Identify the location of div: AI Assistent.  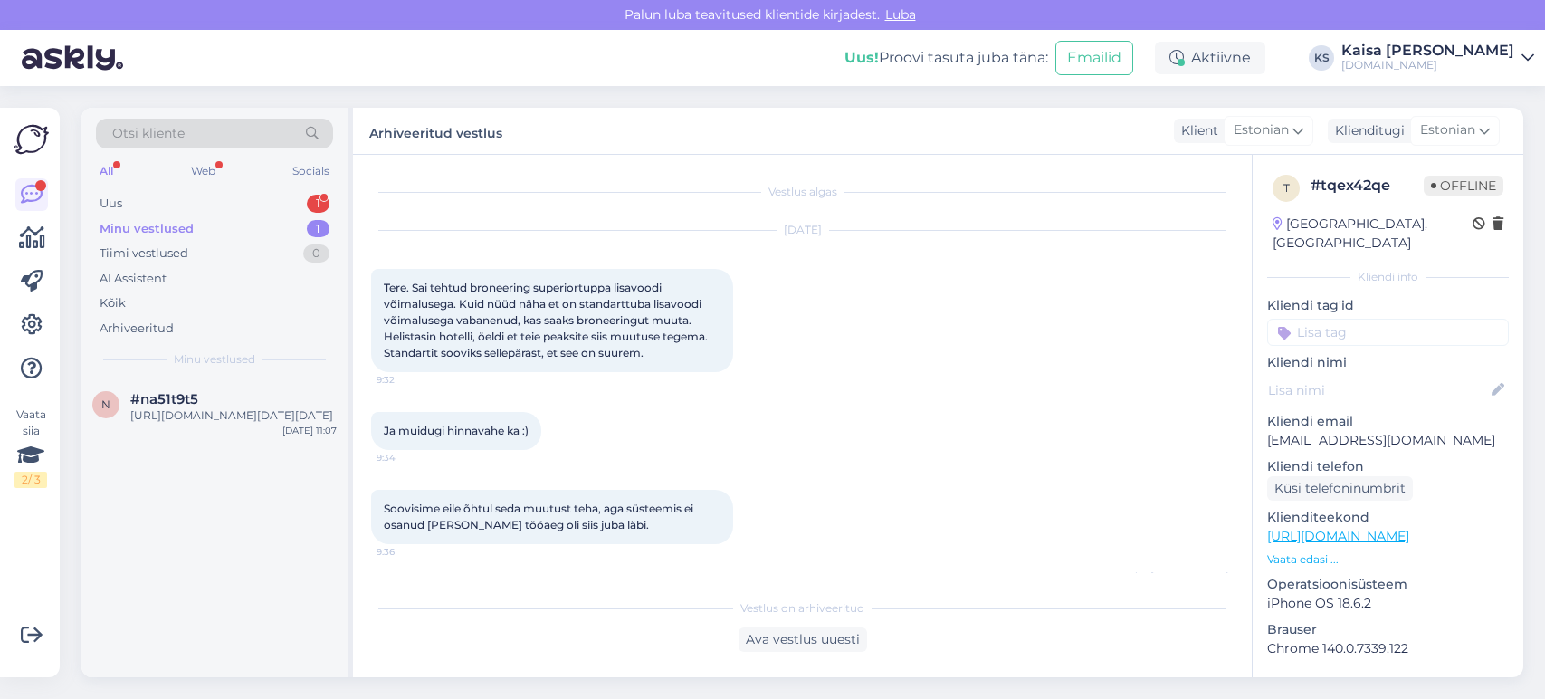
(133, 279).